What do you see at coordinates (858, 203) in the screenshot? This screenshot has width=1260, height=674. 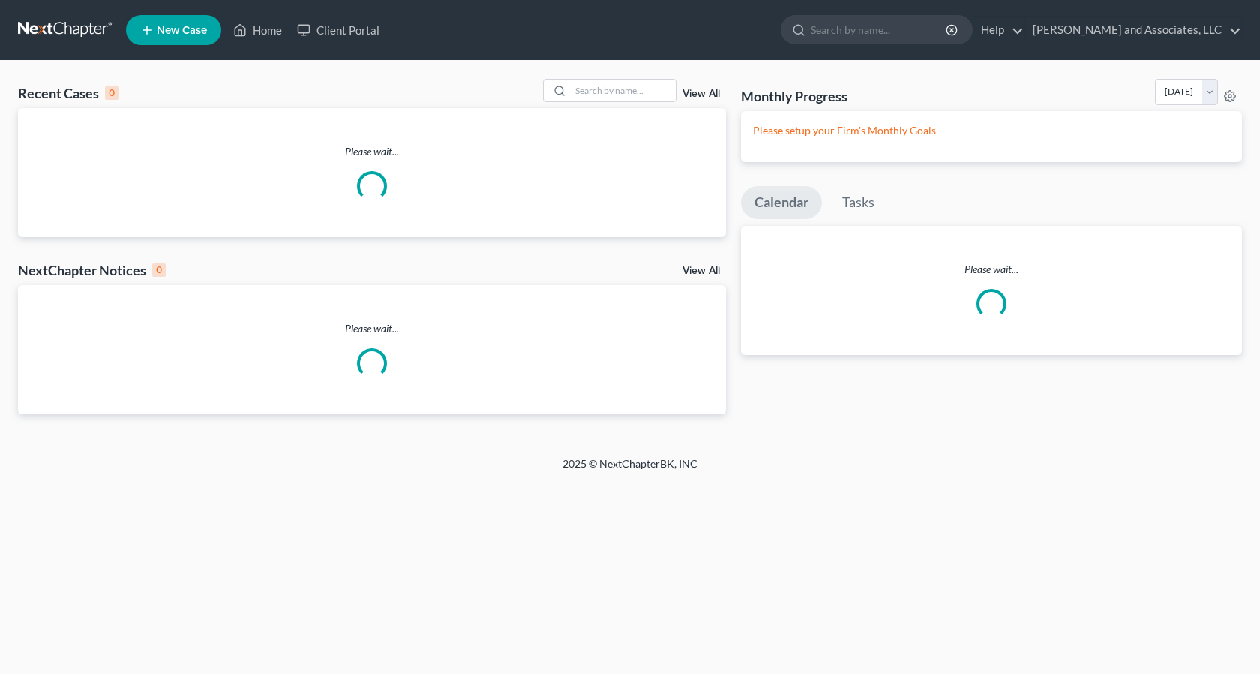 I see `a: Tasks` at bounding box center [858, 203].